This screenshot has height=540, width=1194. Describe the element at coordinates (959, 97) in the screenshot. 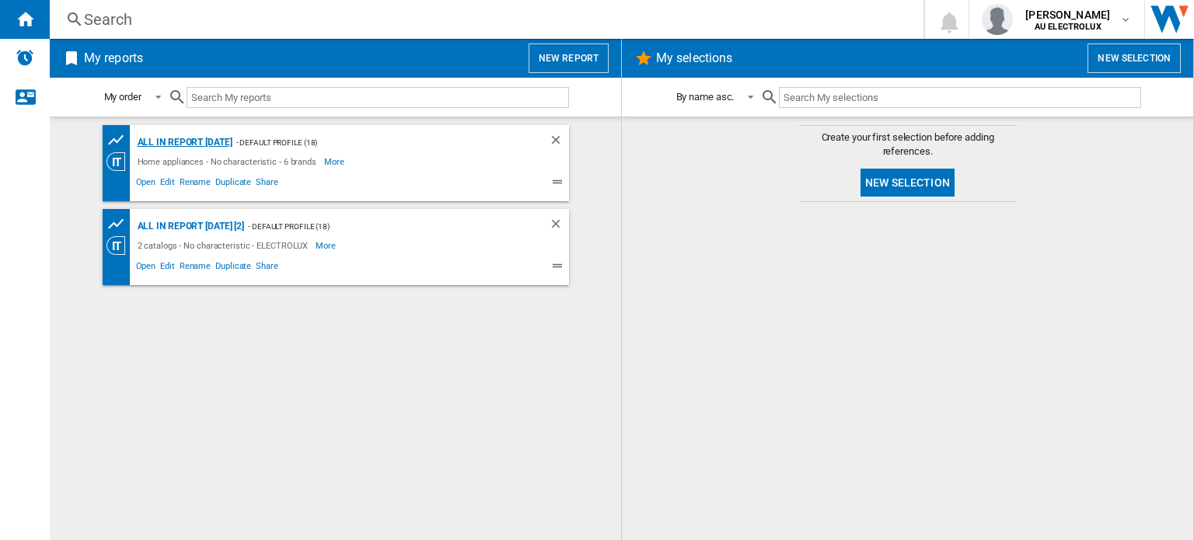

I see `input: Search My selections` at that location.